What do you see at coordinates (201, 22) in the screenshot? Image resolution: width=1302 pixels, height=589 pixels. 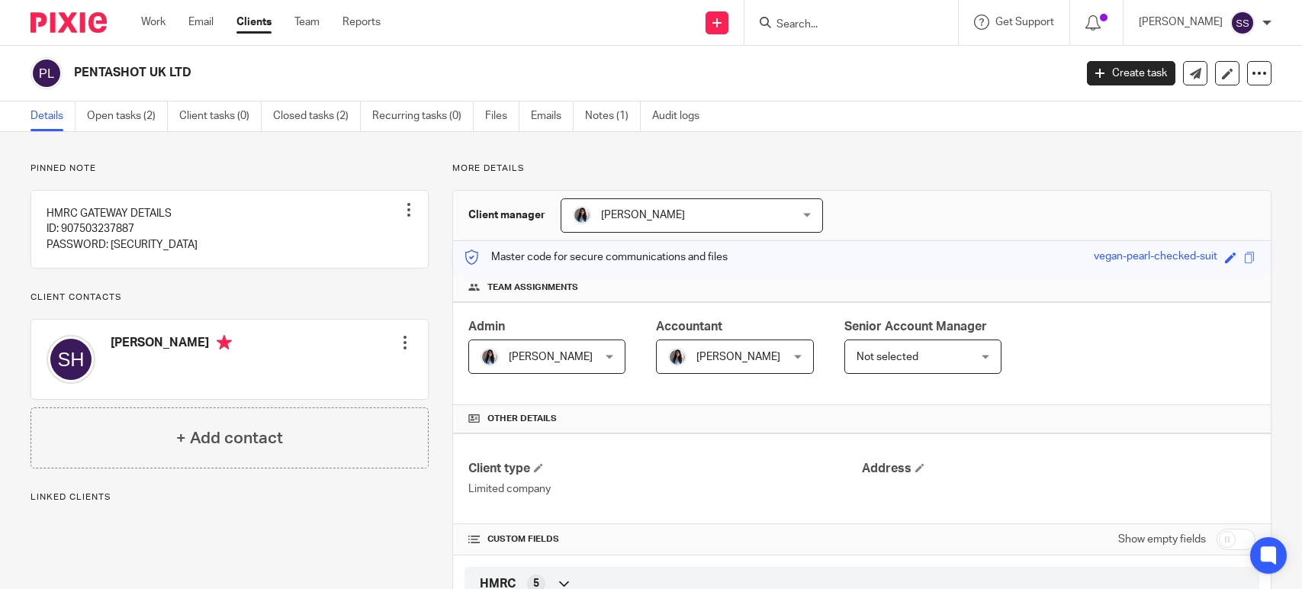 I see `a: Email` at bounding box center [201, 22].